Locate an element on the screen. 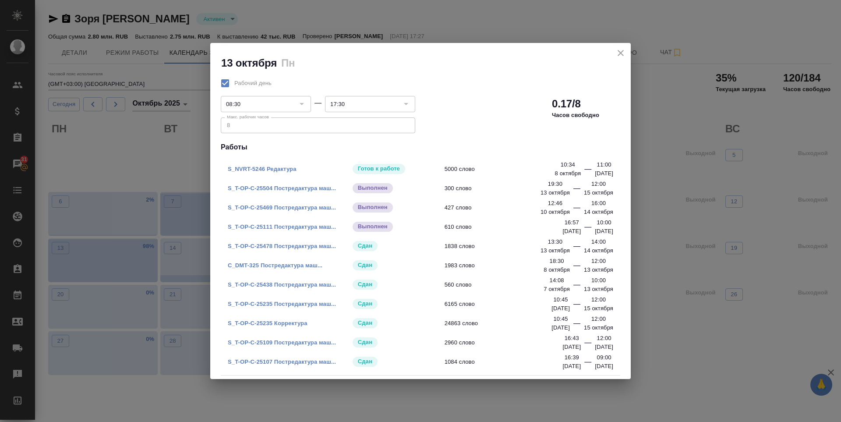 The image size is (841, 422). a: S_T-OP-C-25478 Постредактура маш... is located at coordinates (282, 246).